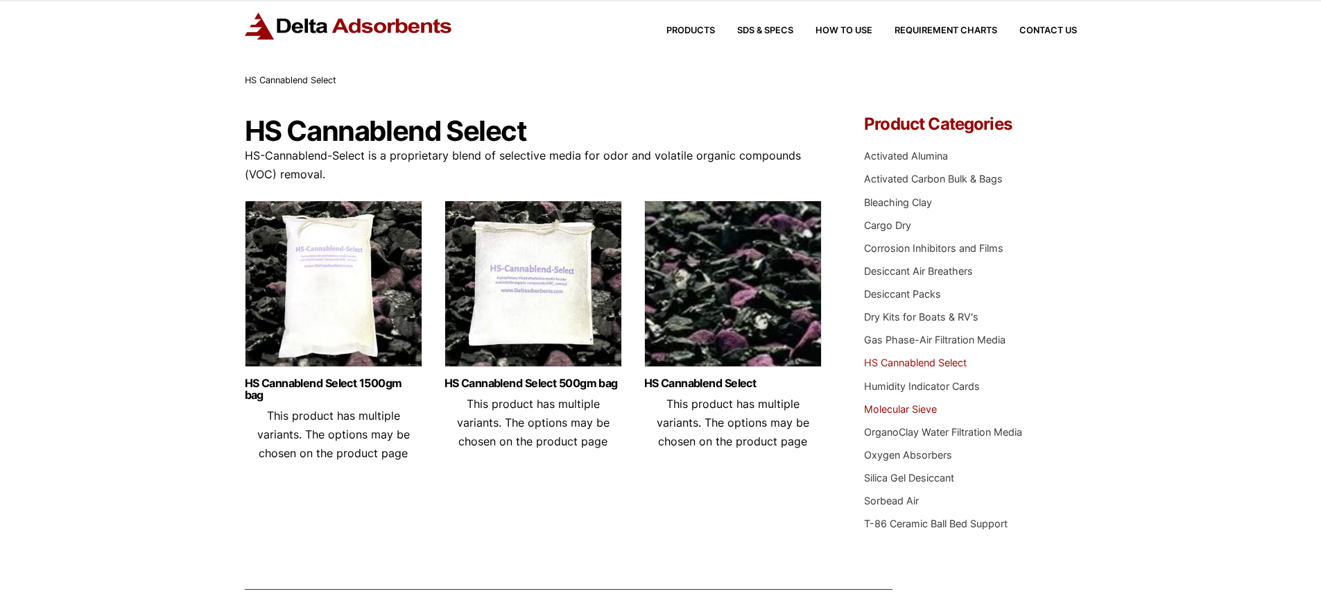 The height and width of the screenshot is (596, 1321). What do you see at coordinates (291, 80) in the screenshot?
I see `span: HS Cannablend Select` at bounding box center [291, 80].